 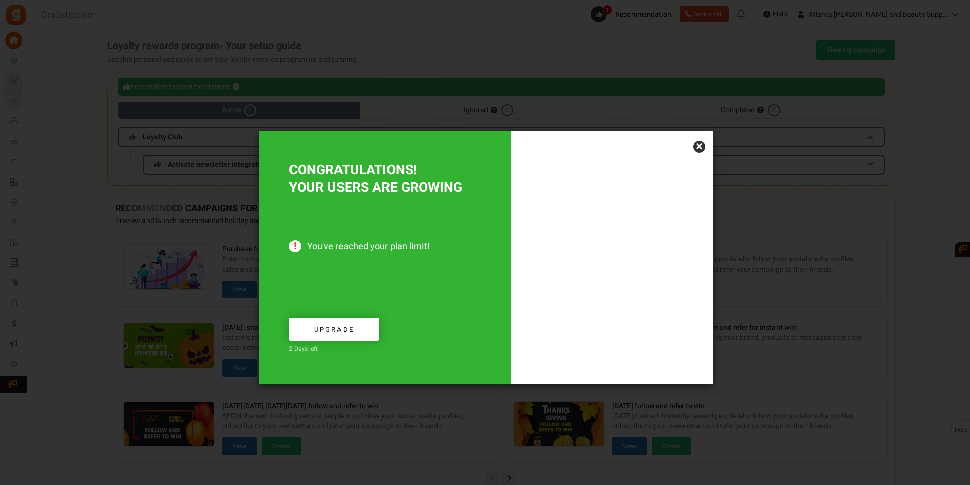 I want to click on img: Increased users, so click(x=613, y=283).